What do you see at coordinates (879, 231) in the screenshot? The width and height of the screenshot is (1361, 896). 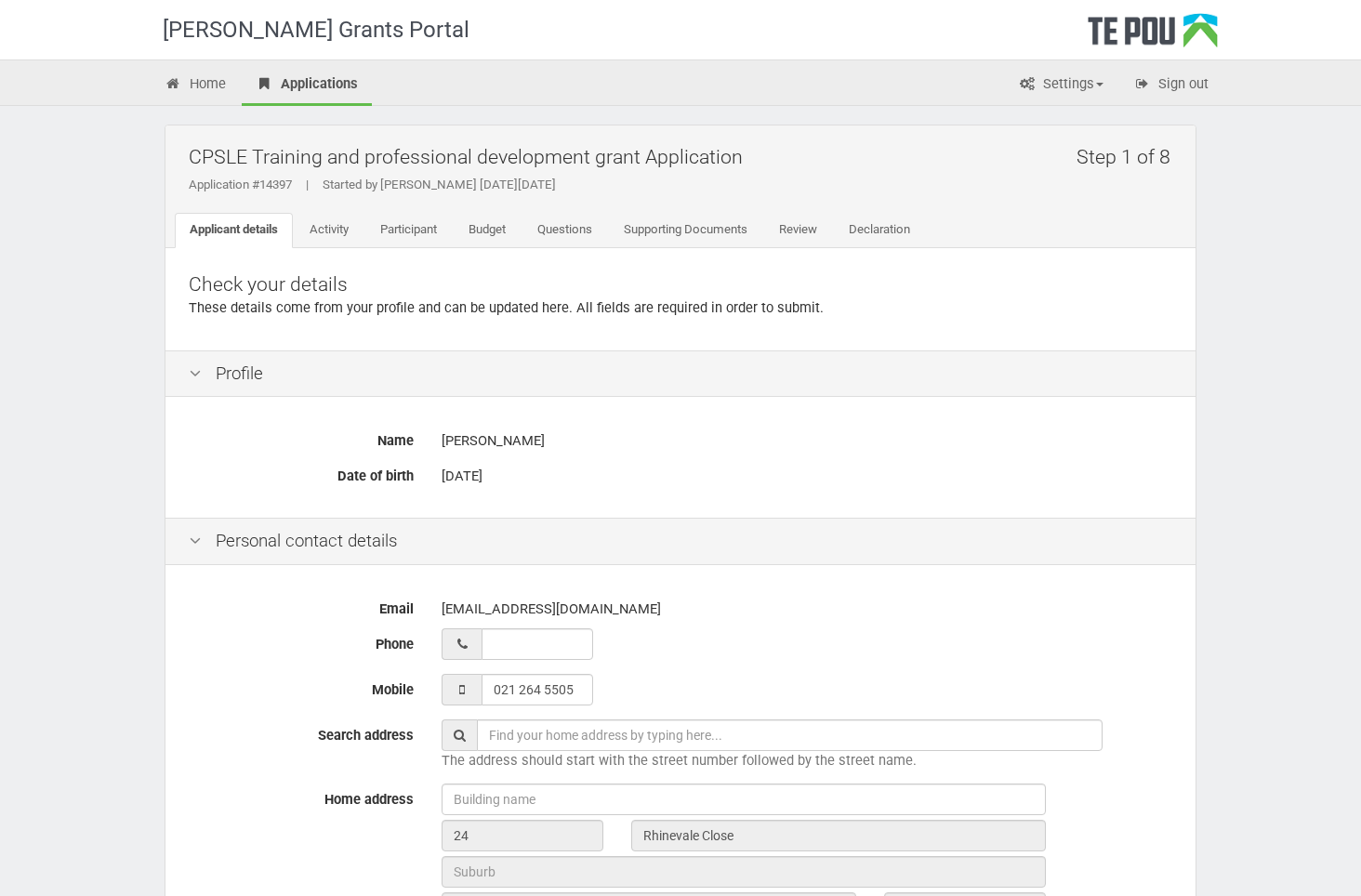 I see `a: Declaration` at bounding box center [879, 231].